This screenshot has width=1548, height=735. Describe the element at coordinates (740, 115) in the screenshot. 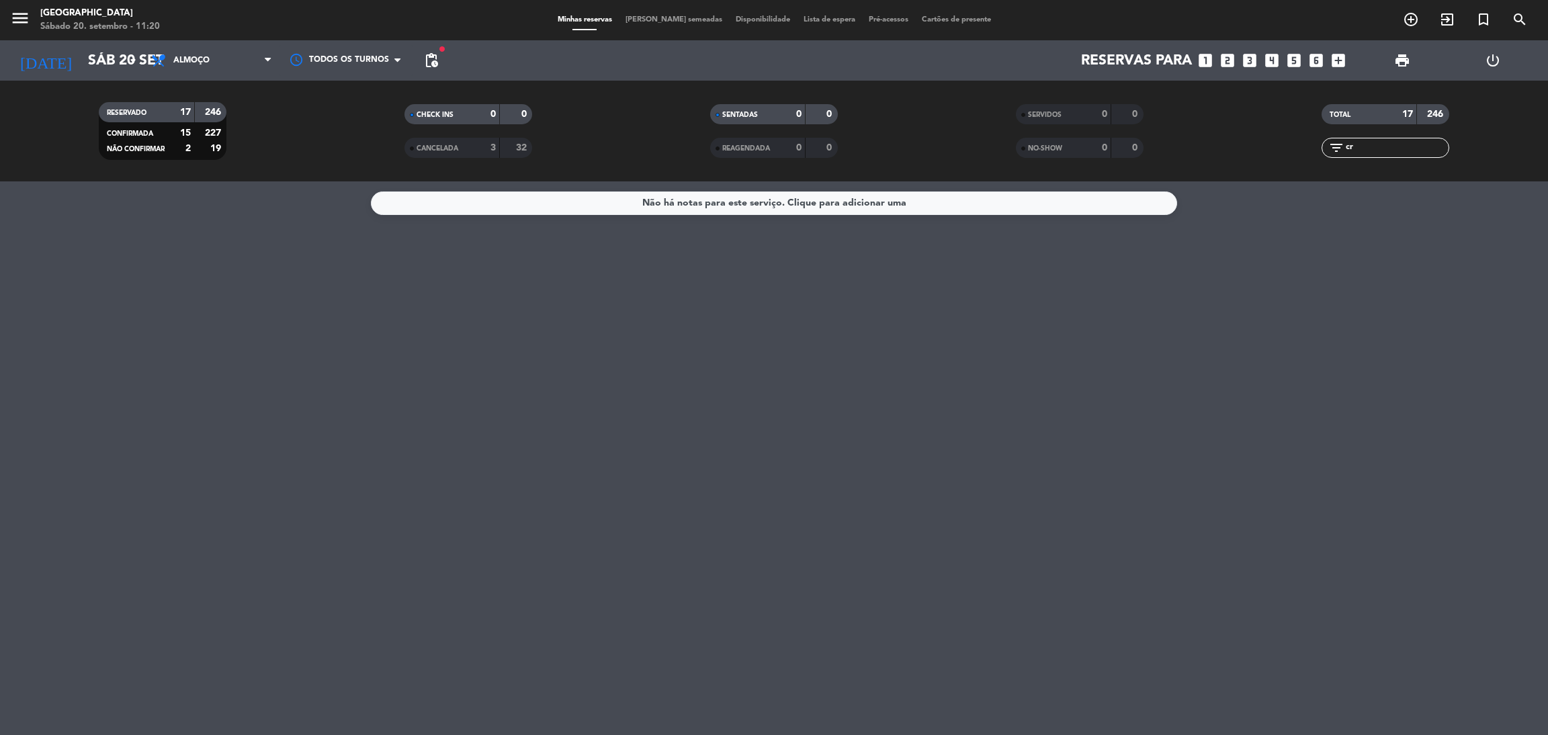

I see `span: SENTADAS` at that location.